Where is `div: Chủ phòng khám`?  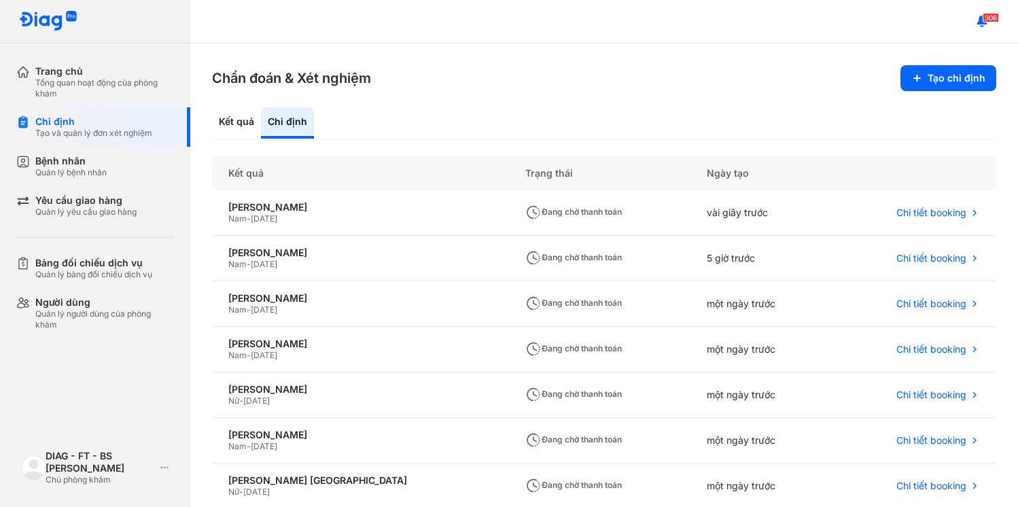
div: Chủ phòng khám is located at coordinates (100, 480).